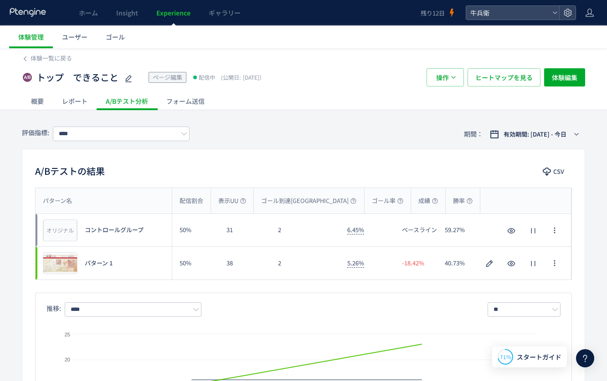 The image size is (607, 381). Describe the element at coordinates (355, 263) in the screenshot. I see `span: 5.26%` at that location.